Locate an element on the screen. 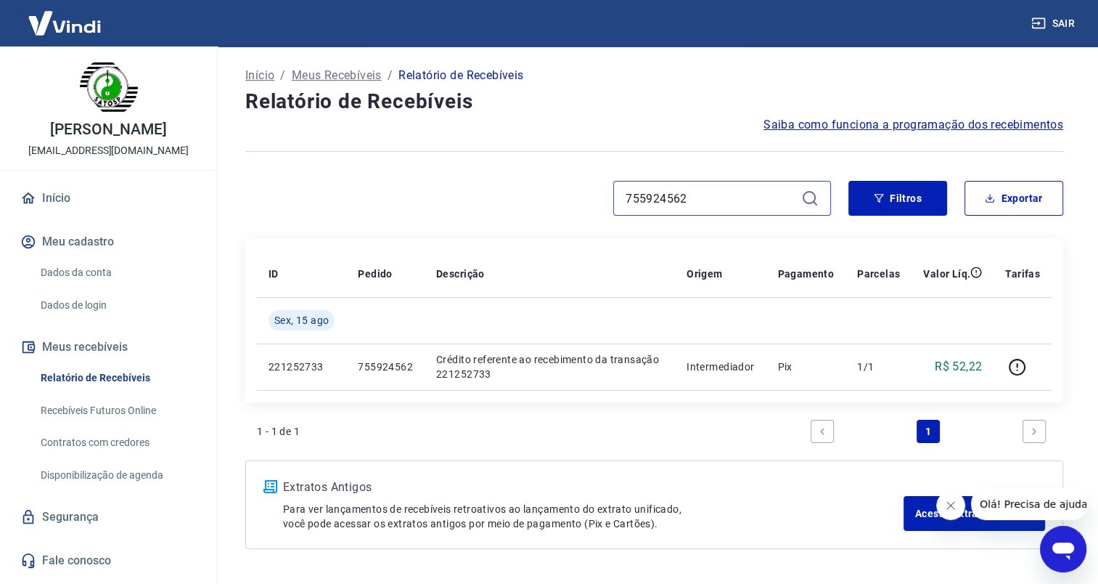 The height and width of the screenshot is (584, 1098). a: Relatório de Recebíveis is located at coordinates (117, 377).